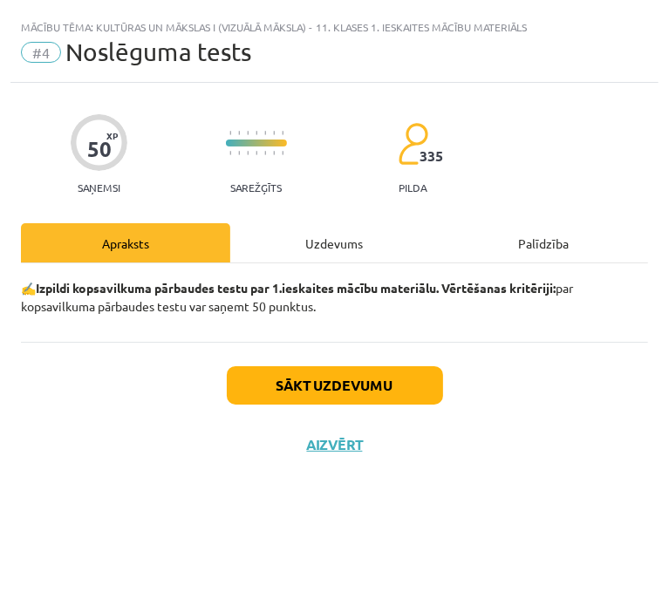  What do you see at coordinates (41, 52) in the screenshot?
I see `span: #4` at bounding box center [41, 52].